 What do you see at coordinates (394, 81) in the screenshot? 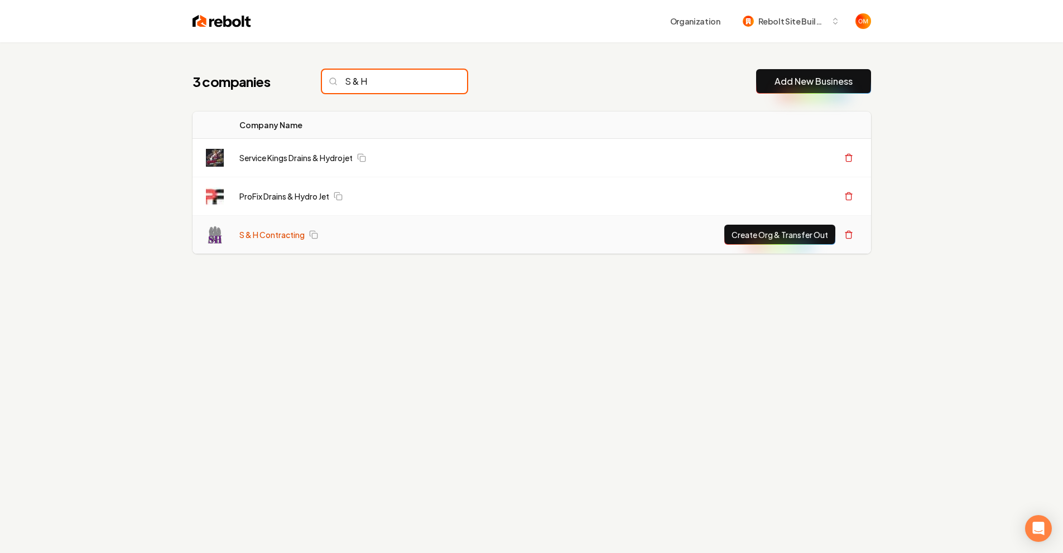
I see `input: Search...` at bounding box center [394, 81].